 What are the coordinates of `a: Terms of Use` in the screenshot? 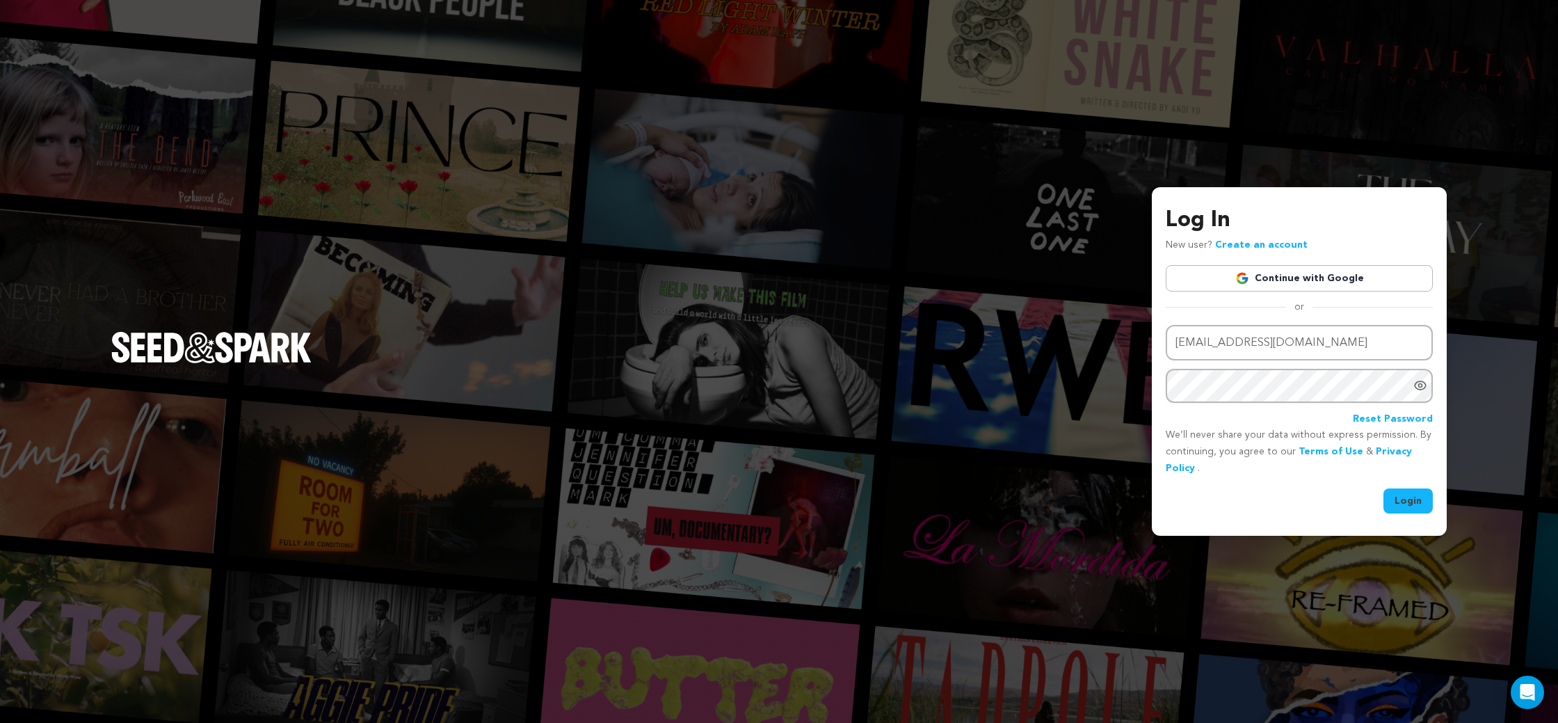 It's located at (1330, 451).